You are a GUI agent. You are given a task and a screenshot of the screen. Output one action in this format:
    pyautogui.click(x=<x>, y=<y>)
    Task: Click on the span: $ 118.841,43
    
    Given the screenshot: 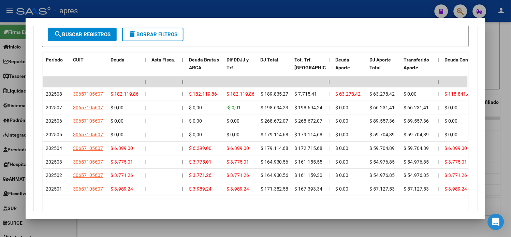 What is the action you would take?
    pyautogui.click(x=459, y=94)
    